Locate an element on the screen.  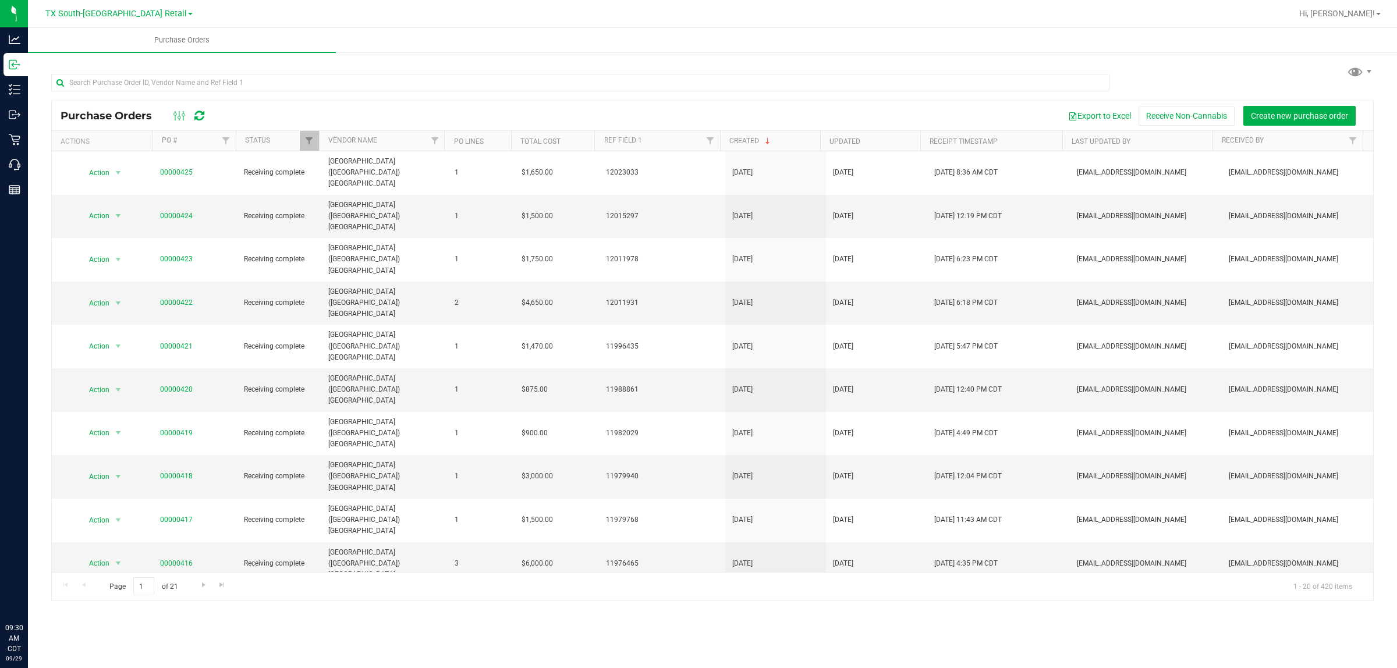
a: Last Updated By is located at coordinates (1101, 141).